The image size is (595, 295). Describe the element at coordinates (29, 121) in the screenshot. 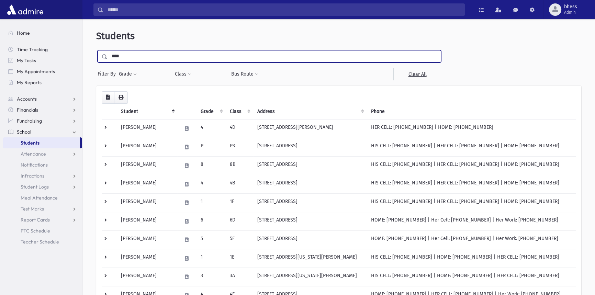

I see `span: Fundraising` at that location.